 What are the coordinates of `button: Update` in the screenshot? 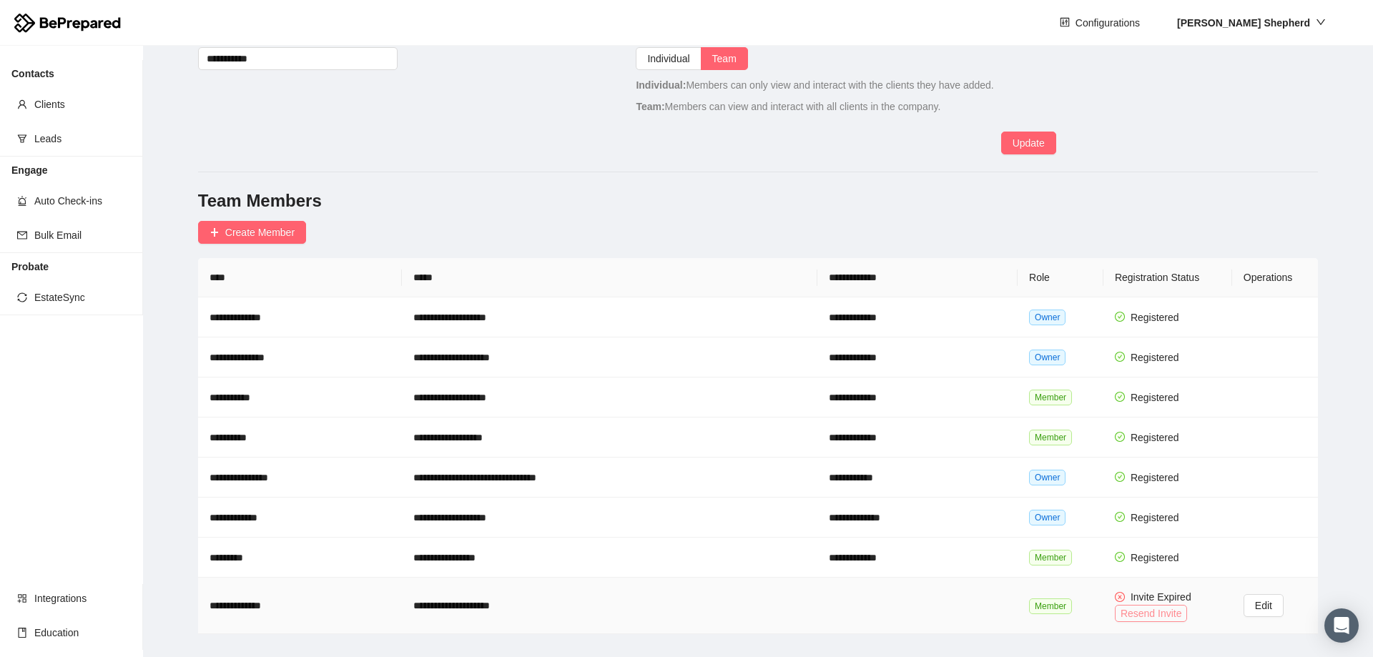 It's located at (1028, 143).